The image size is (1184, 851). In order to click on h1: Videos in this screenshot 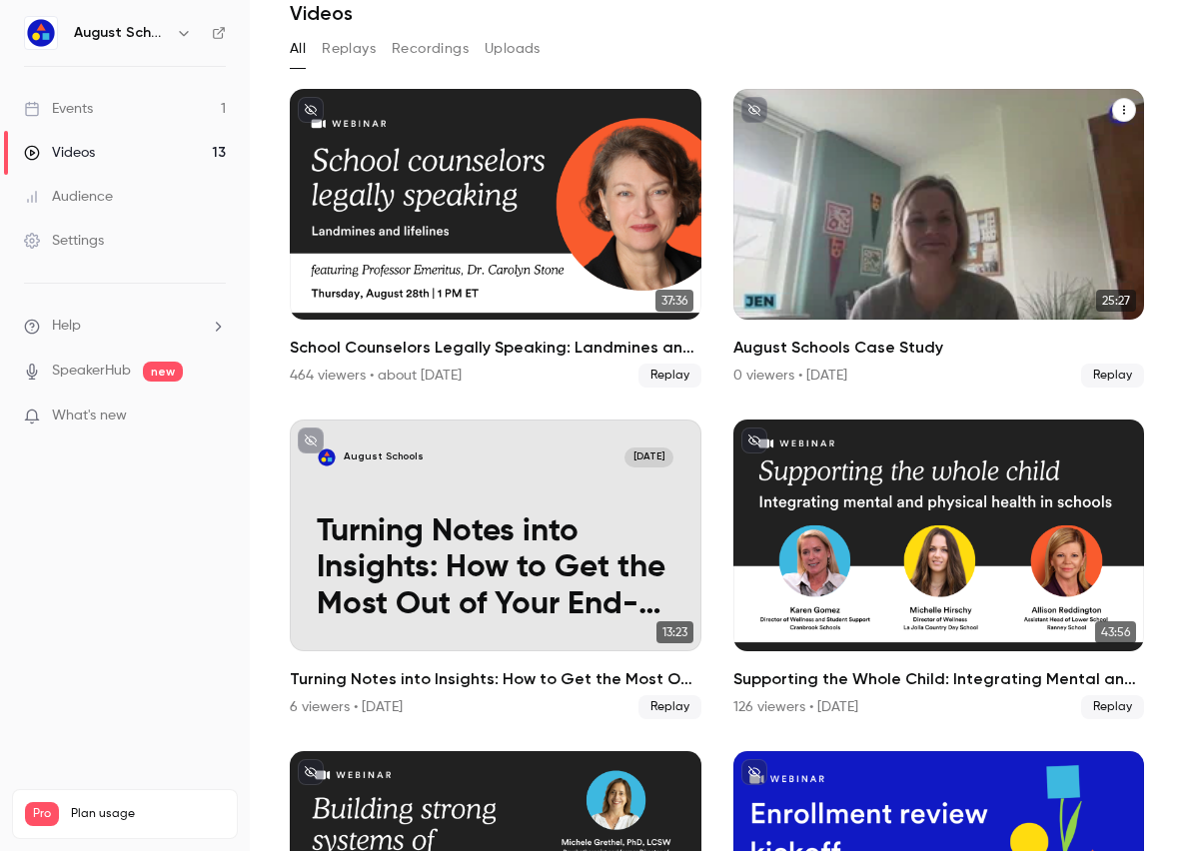, I will do `click(321, 13)`.